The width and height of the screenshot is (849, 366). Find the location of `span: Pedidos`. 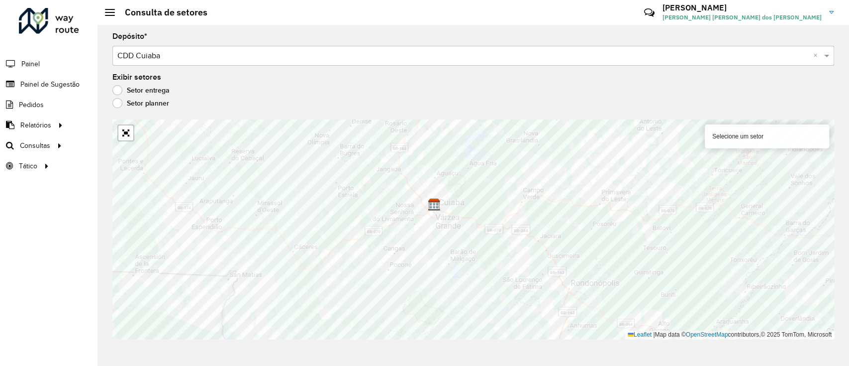

span: Pedidos is located at coordinates (31, 104).